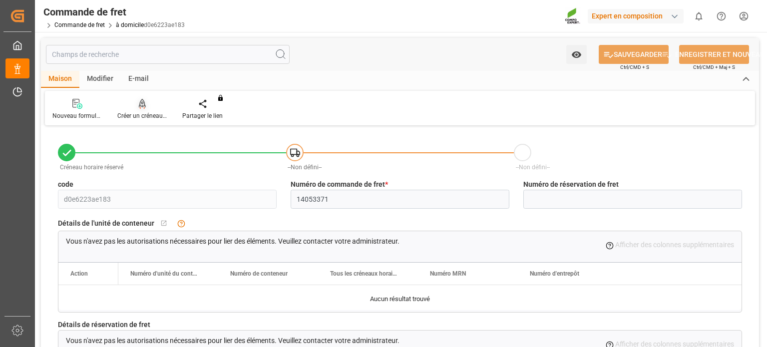  Describe the element at coordinates (79, 274) in the screenshot. I see `font: Action` at that location.